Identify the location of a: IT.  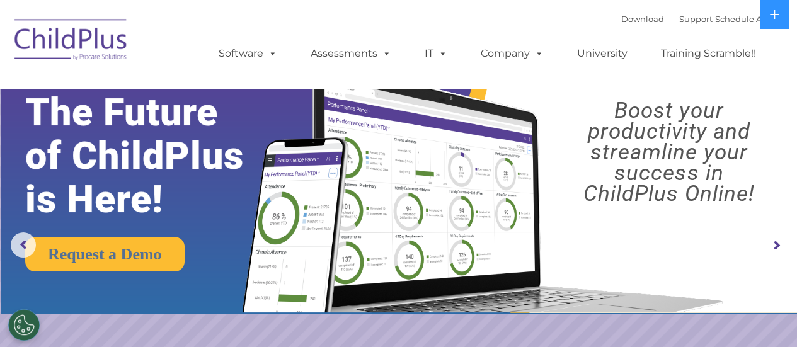
(436, 54).